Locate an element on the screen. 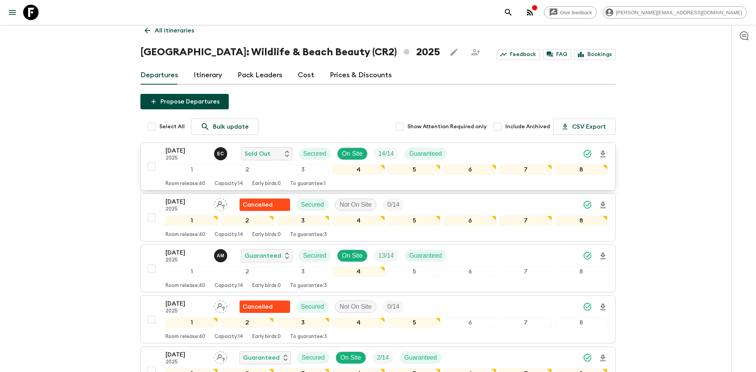  p: Room release: 60 is located at coordinates (185, 235).